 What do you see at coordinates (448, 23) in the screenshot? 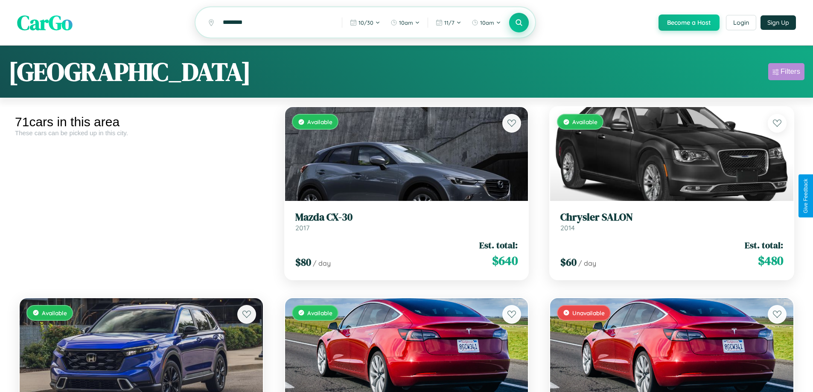
I see `button: 11/7` at bounding box center [448, 23].